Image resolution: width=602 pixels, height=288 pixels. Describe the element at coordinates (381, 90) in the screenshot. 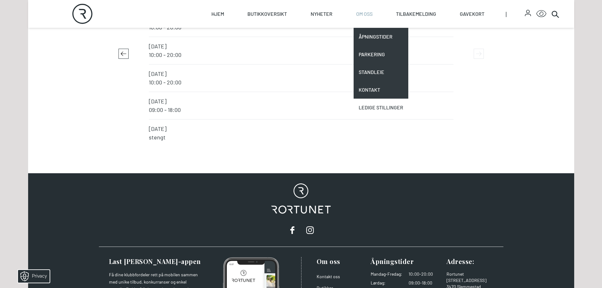

I see `a: Kontakt` at that location.